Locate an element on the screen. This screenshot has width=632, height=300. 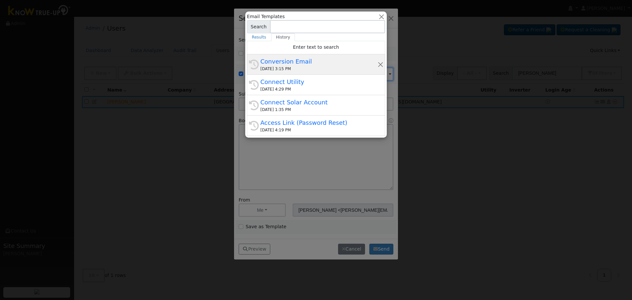
span: Search is located at coordinates (258, 27).